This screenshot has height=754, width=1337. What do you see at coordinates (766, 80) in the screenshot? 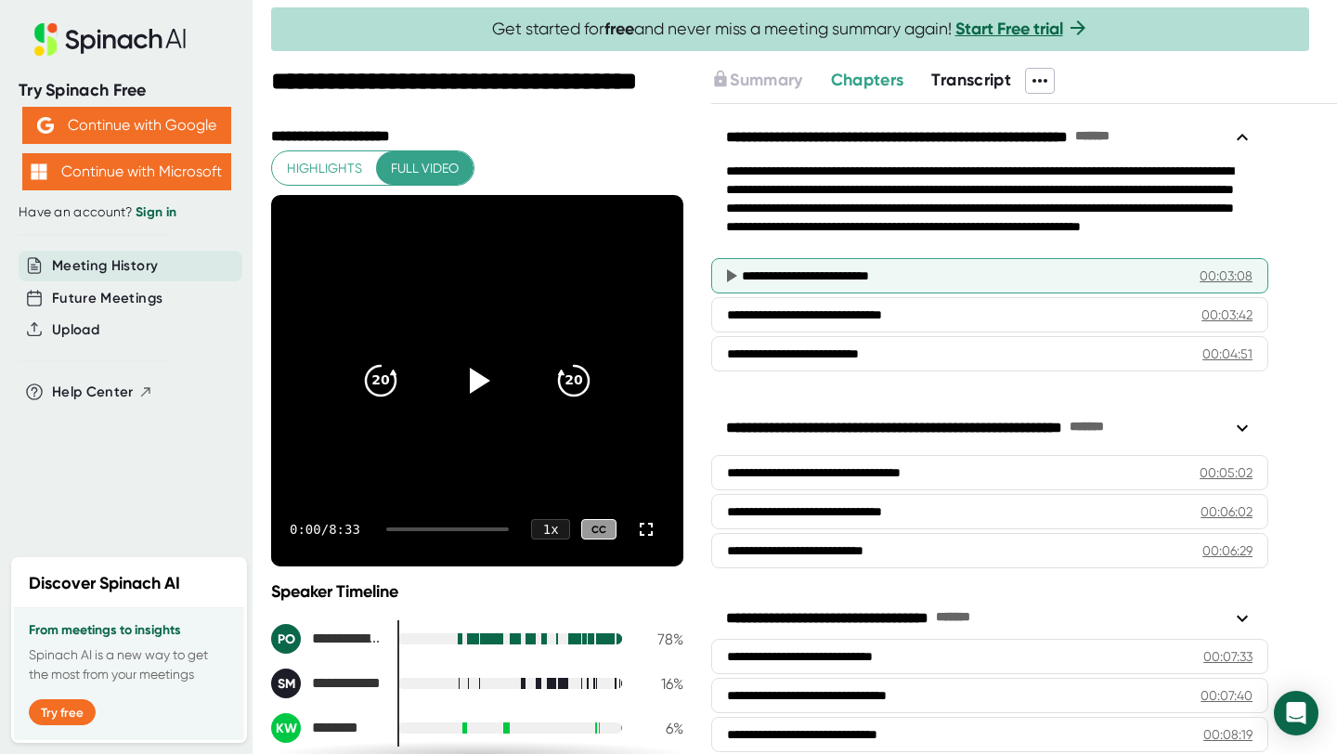
I see `span: Summary` at bounding box center [766, 80].